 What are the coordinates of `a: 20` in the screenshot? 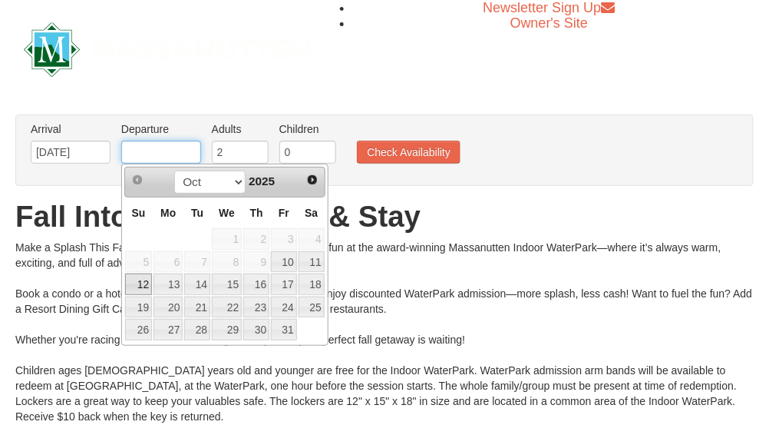 It's located at (168, 307).